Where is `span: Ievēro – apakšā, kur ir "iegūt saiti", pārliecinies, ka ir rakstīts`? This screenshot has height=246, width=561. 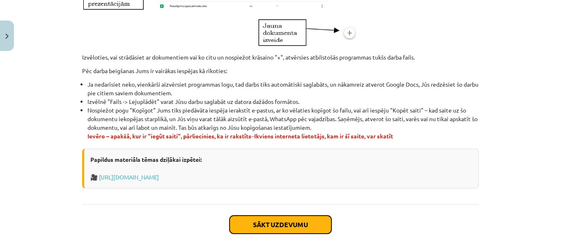 span: Ievēro – apakšā, kur ir "iegūt saiti", pārliecinies, ka ir rakstīts is located at coordinates (169, 136).